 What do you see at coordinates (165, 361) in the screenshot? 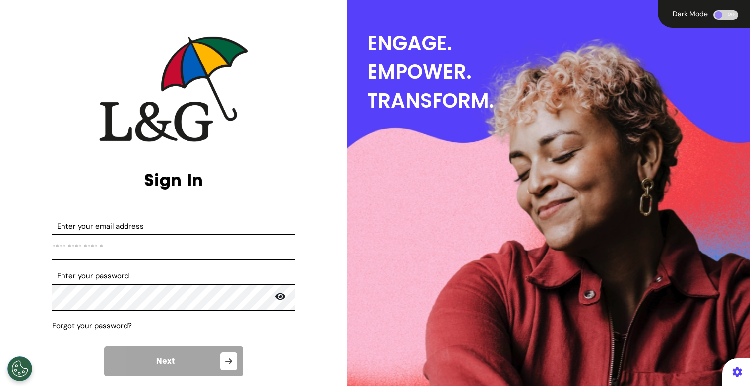
I see `span: Next` at bounding box center [165, 361].